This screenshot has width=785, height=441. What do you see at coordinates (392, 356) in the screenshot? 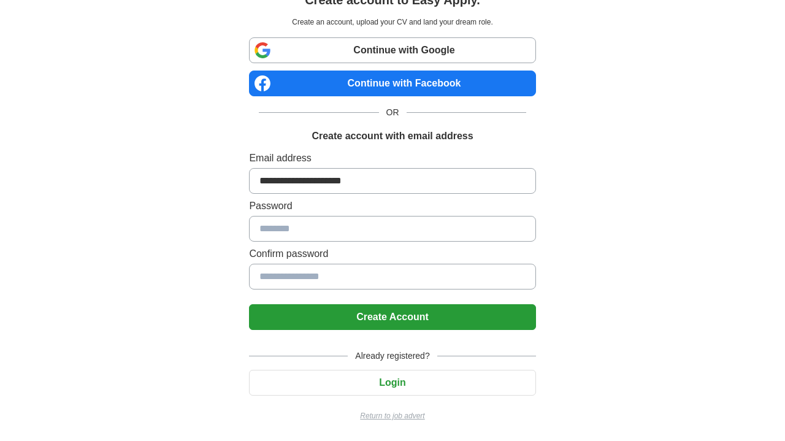
I see `span: Already registered?` at bounding box center [392, 356].